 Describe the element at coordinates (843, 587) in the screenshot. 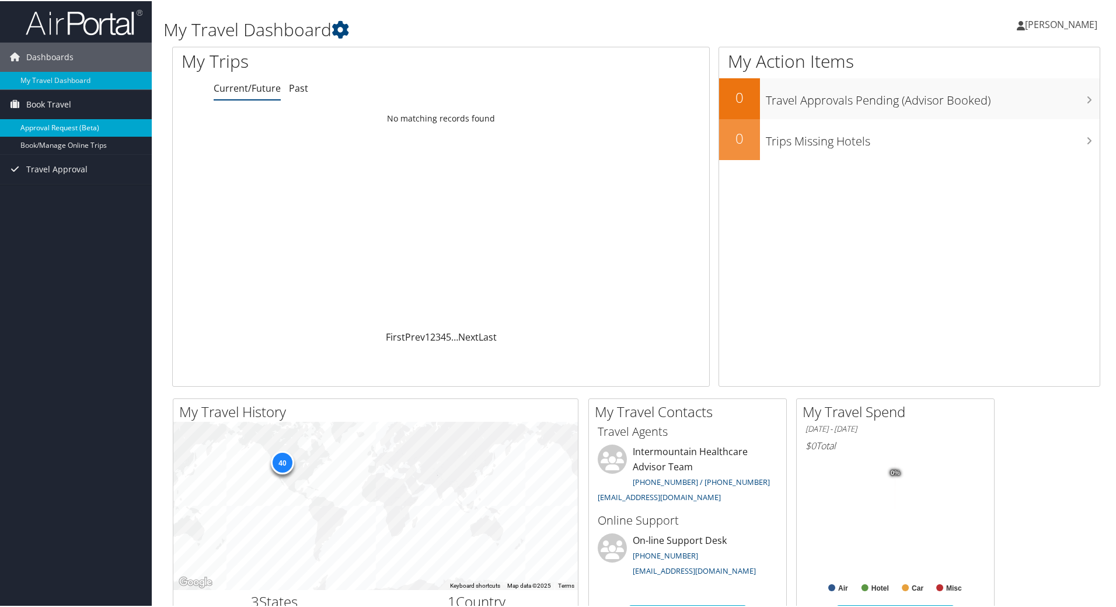

I see `text: Air` at that location.